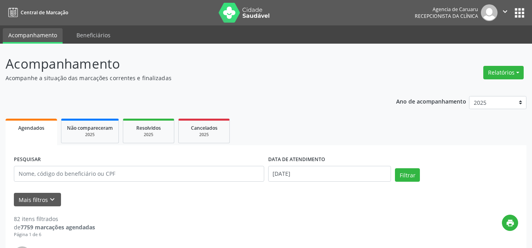 The width and height of the screenshot is (532, 248). Describe the element at coordinates (27, 159) in the screenshot. I see `label: PESQUISAR` at that location.